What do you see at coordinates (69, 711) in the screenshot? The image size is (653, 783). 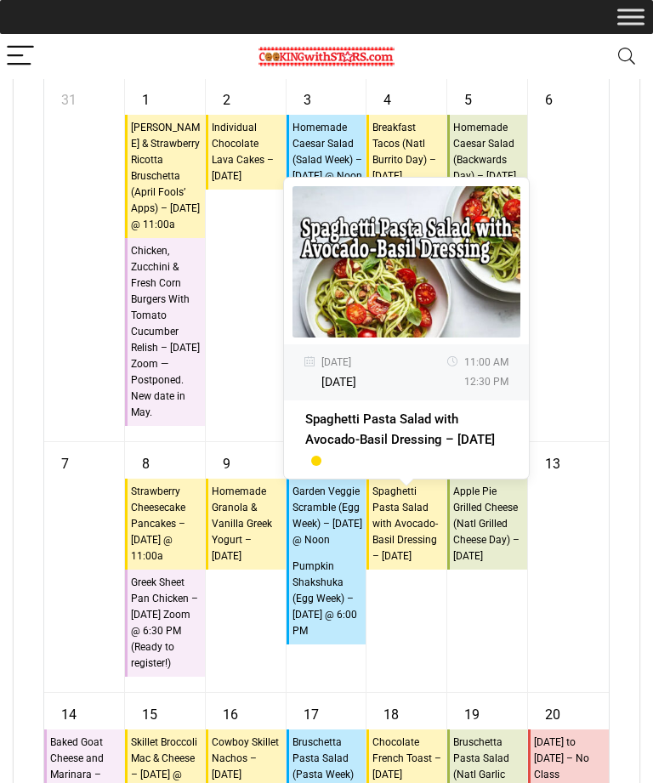 I see `a: April 14, 2024` at bounding box center [69, 711].